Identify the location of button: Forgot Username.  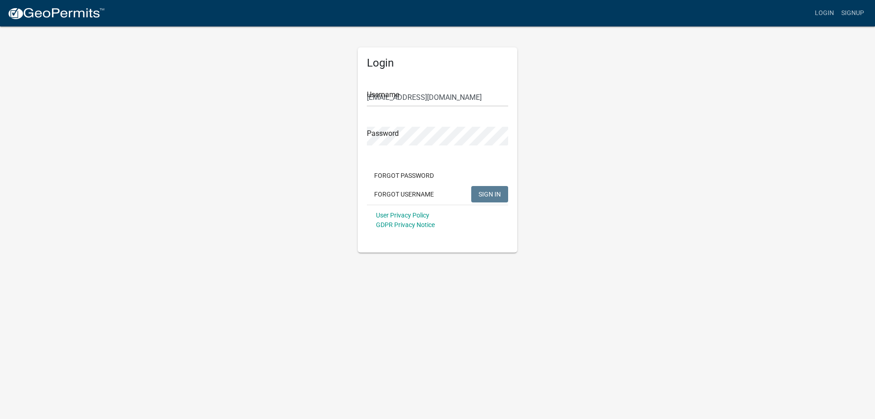
(404, 194).